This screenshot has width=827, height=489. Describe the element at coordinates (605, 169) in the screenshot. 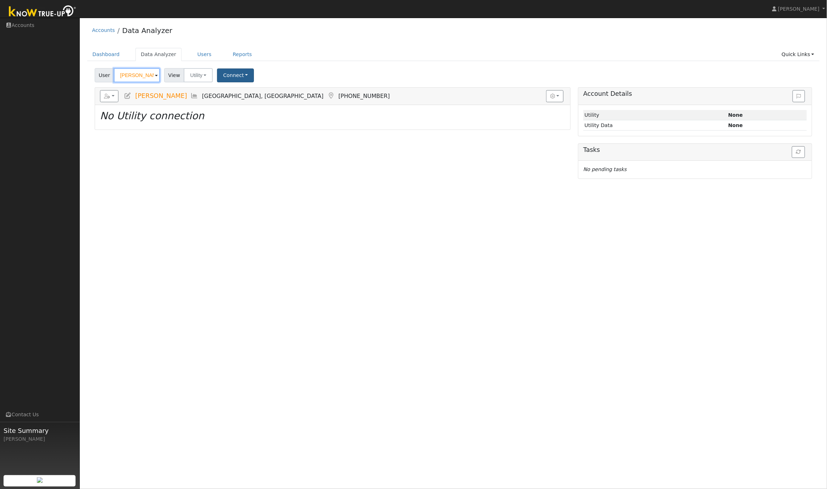

I see `i: No pending tasks` at that location.